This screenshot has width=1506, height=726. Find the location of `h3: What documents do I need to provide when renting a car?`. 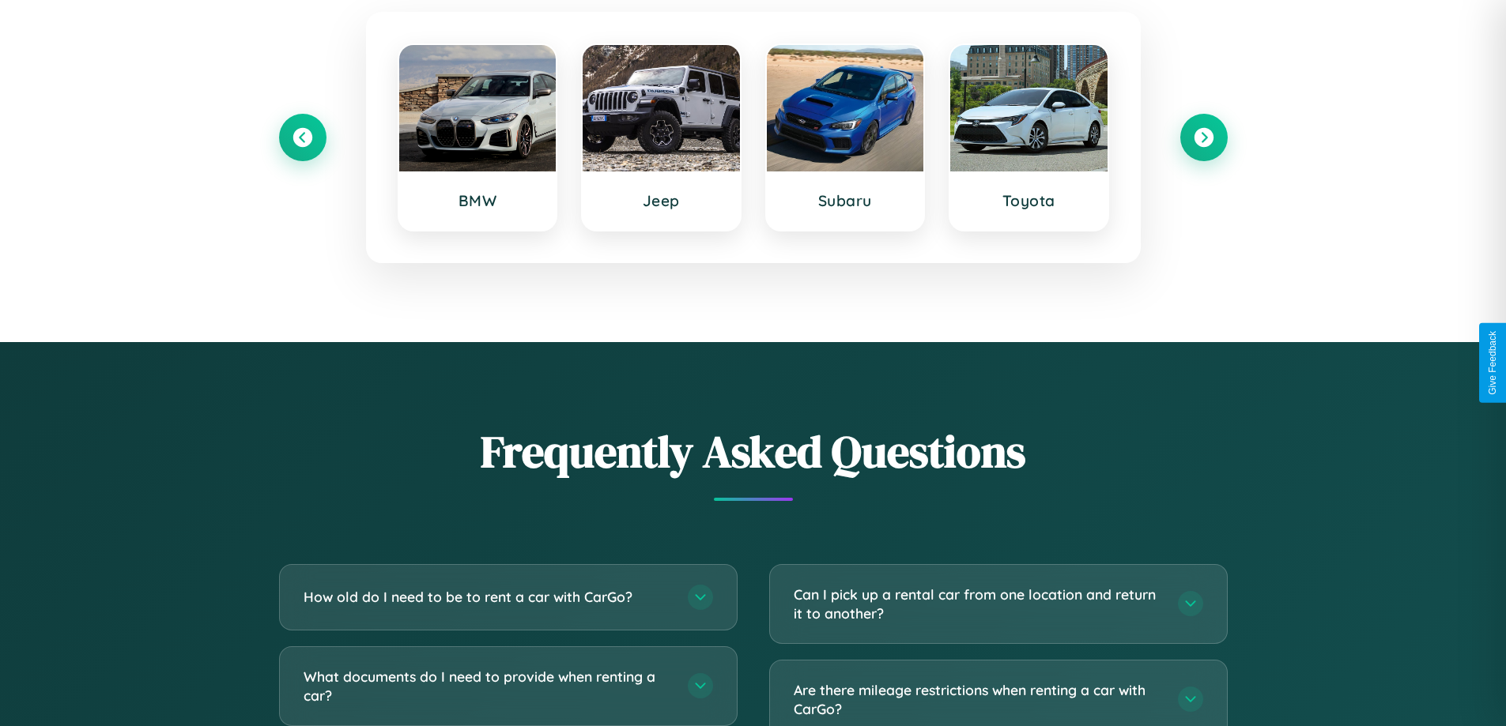

h3: What documents do I need to provide when renting a car? is located at coordinates (488, 686).